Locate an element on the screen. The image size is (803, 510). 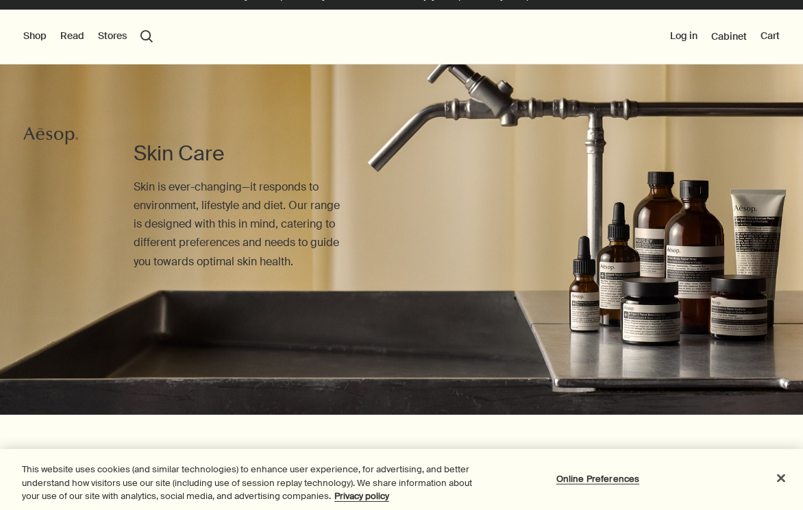
button: Cart is located at coordinates (770, 36).